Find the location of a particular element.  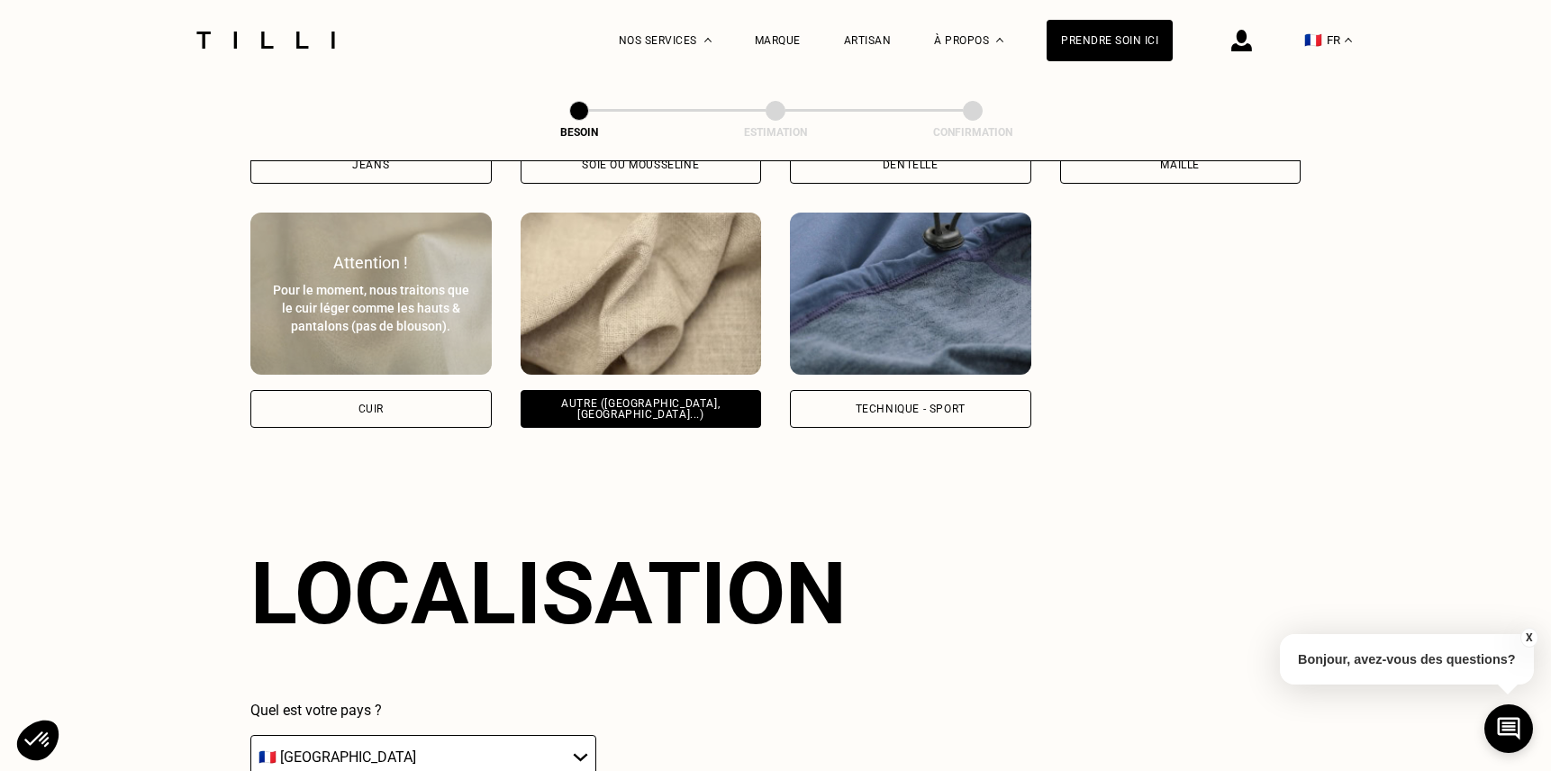

div: Jeans is located at coordinates (370, 165).